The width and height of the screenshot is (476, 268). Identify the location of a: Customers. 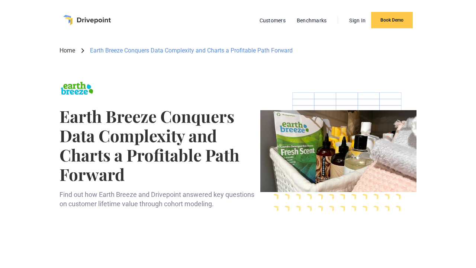
(272, 20).